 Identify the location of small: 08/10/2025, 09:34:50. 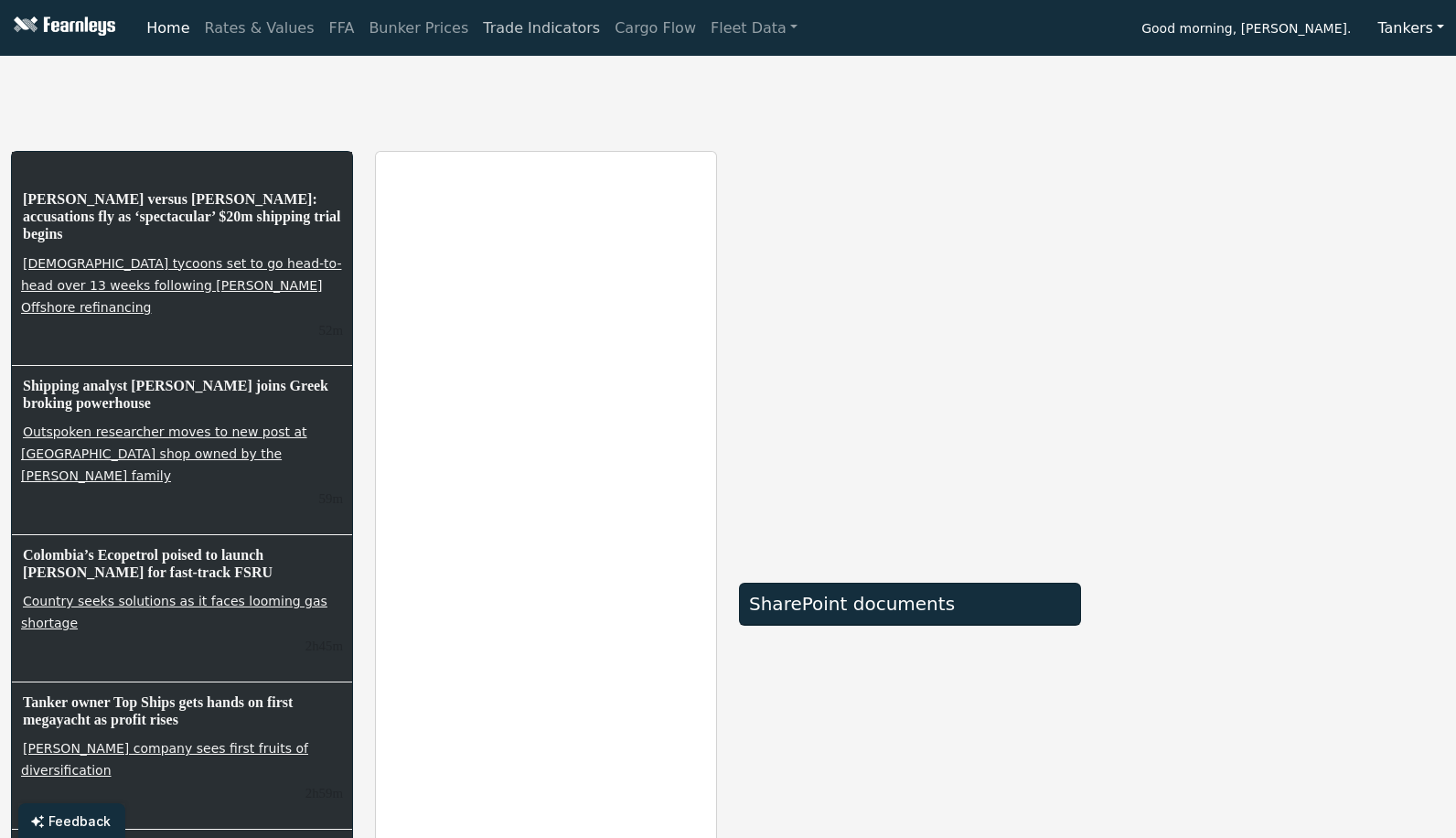
(324, 646).